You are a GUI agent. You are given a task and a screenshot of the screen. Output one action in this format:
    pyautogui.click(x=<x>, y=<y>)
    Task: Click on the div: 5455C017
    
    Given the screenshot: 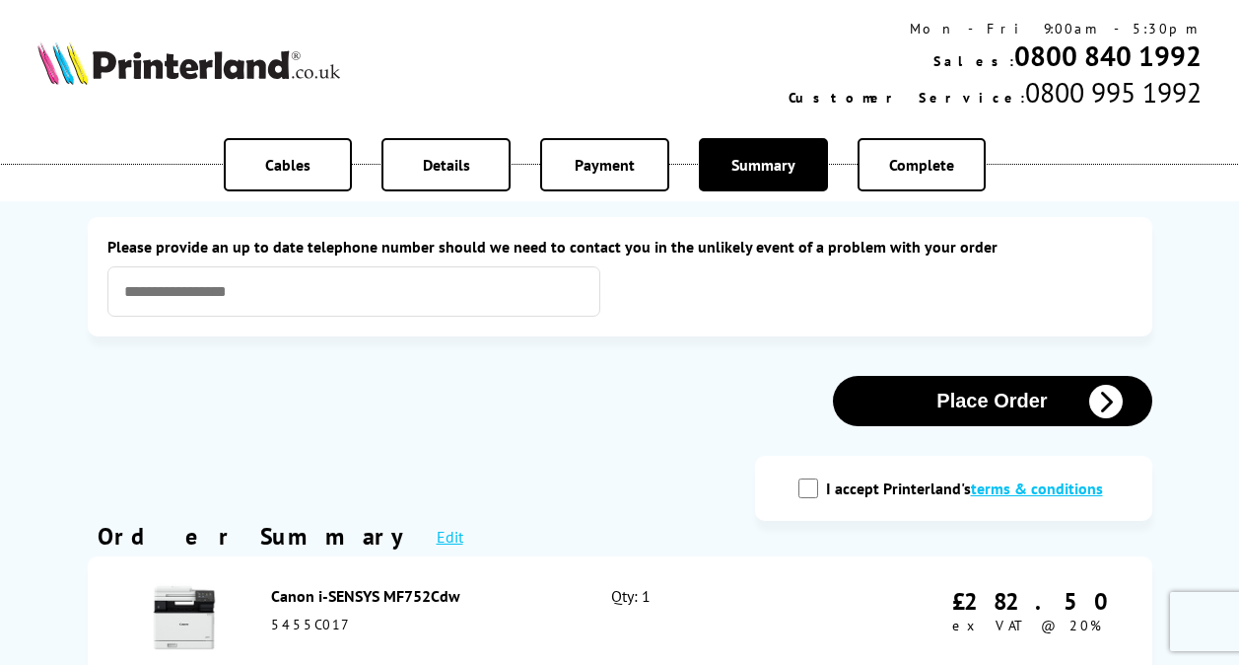 What is the action you would take?
    pyautogui.click(x=420, y=624)
    